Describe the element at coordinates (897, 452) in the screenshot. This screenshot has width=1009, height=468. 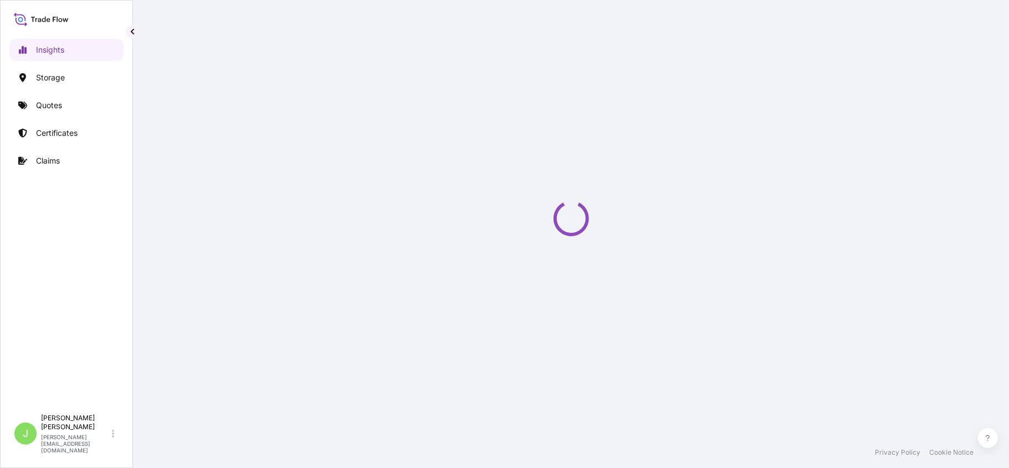
I see `p: Privacy Policy` at that location.